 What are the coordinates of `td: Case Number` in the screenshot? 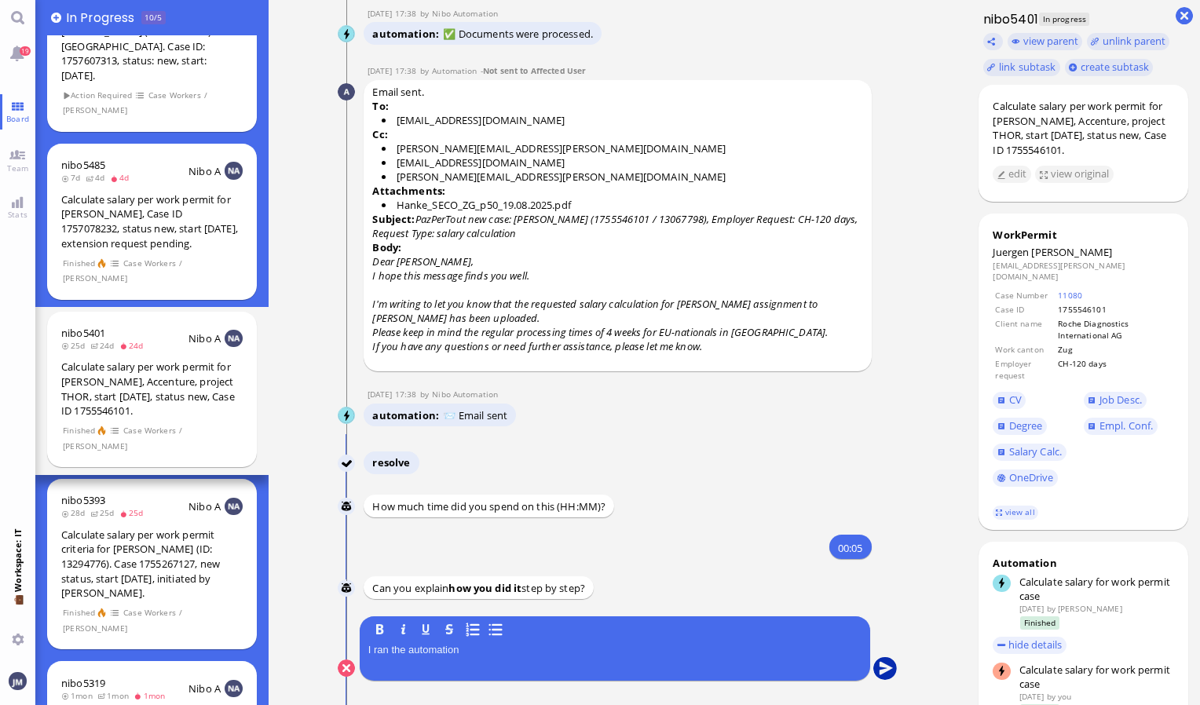 It's located at (1025, 295).